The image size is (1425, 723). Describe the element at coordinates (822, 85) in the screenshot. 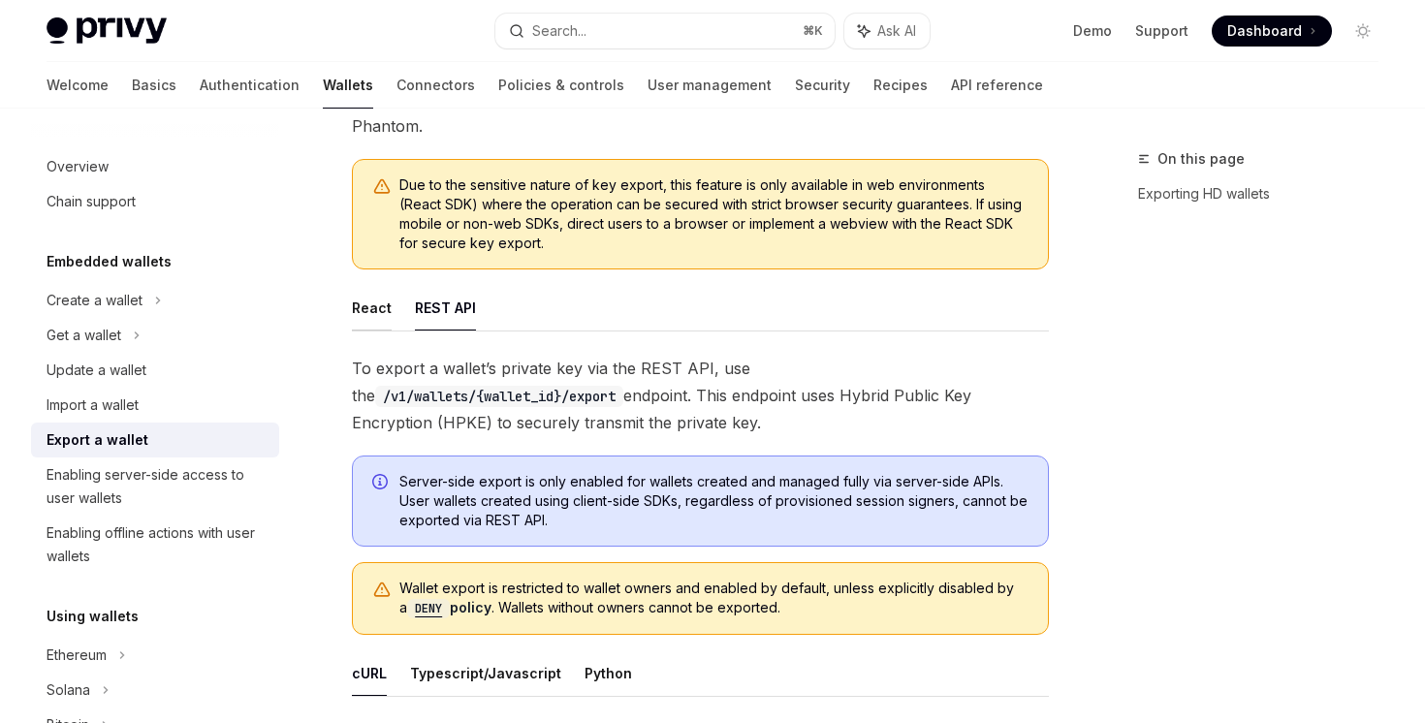

I see `a: Security` at that location.